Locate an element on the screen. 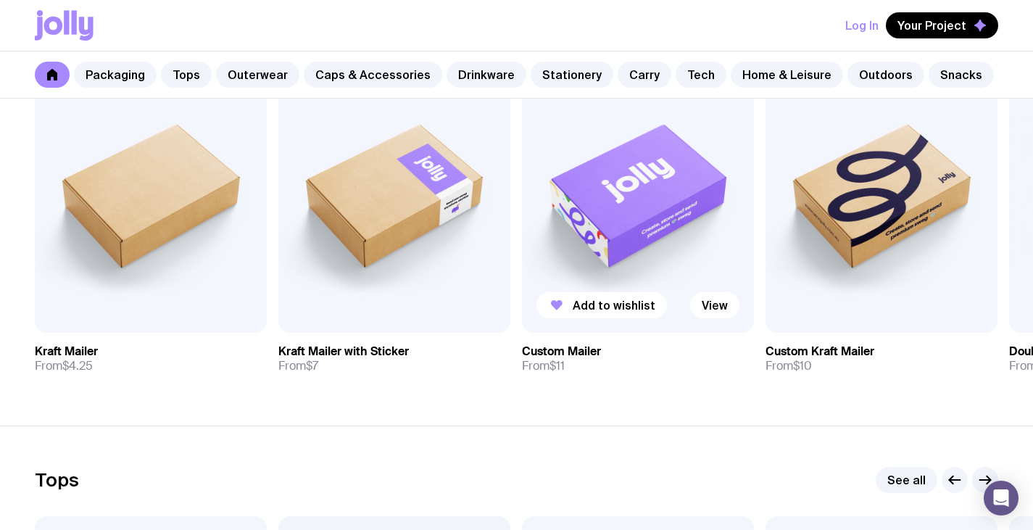 Image resolution: width=1033 pixels, height=530 pixels. a: Custom MailerFrom$11 is located at coordinates (638, 359).